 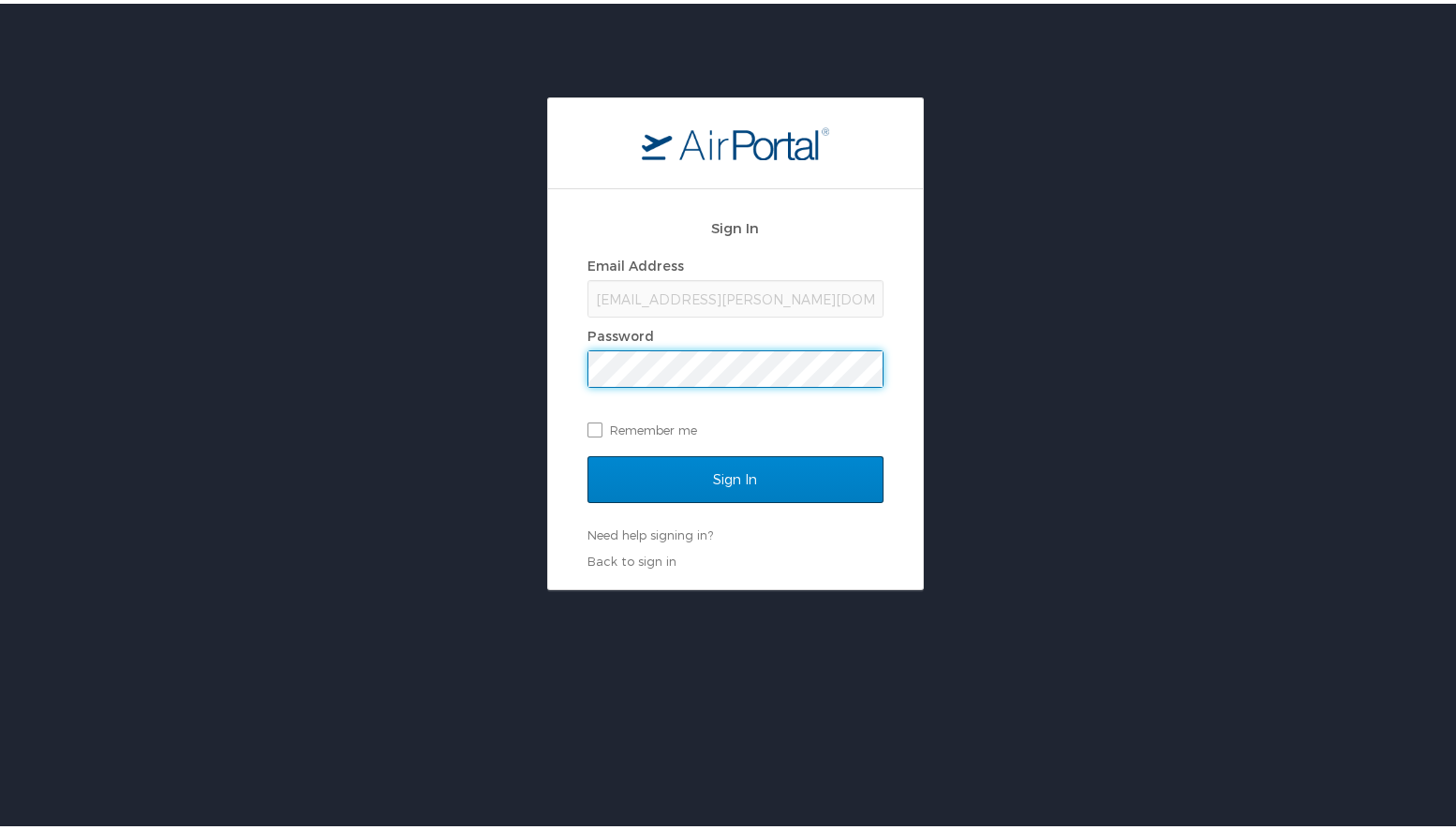 What do you see at coordinates (736, 140) in the screenshot?
I see `img: logo` at bounding box center [736, 140].